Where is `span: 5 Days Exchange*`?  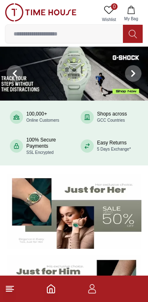
span: 5 Days Exchange* is located at coordinates (114, 149).